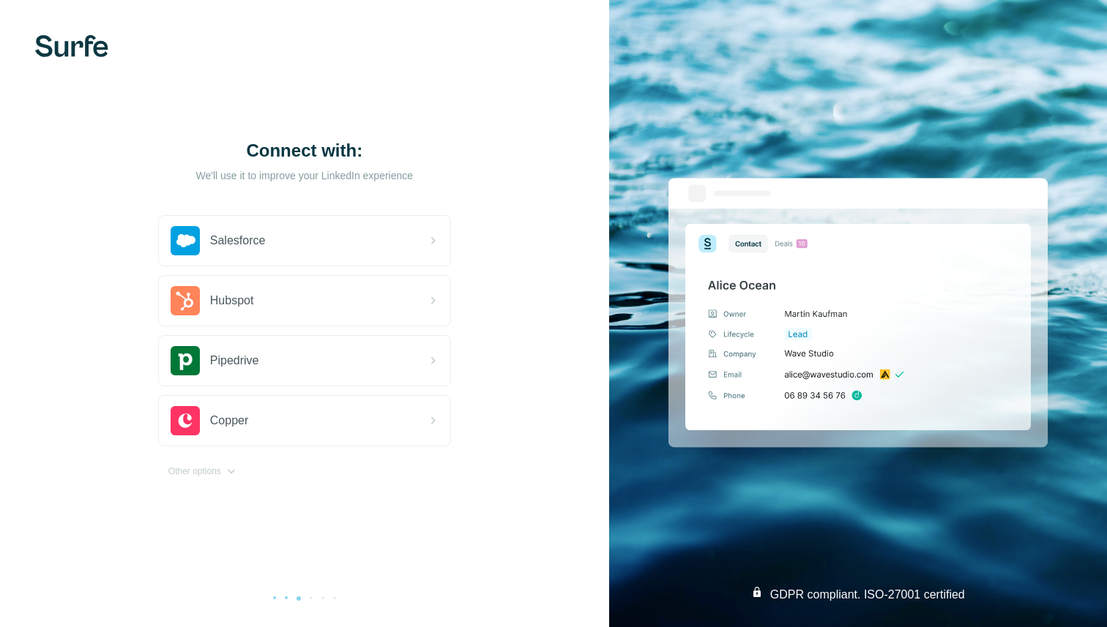 The width and height of the screenshot is (1107, 627). Describe the element at coordinates (305, 176) in the screenshot. I see `p: We'll use it to improve your LinkedIn experience` at that location.